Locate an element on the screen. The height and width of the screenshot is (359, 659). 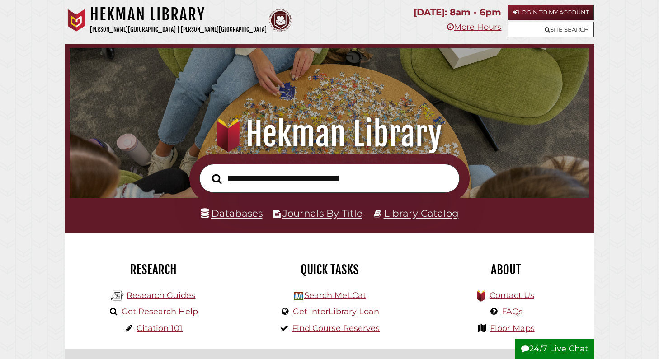
a: Citation 101 is located at coordinates (160, 329).